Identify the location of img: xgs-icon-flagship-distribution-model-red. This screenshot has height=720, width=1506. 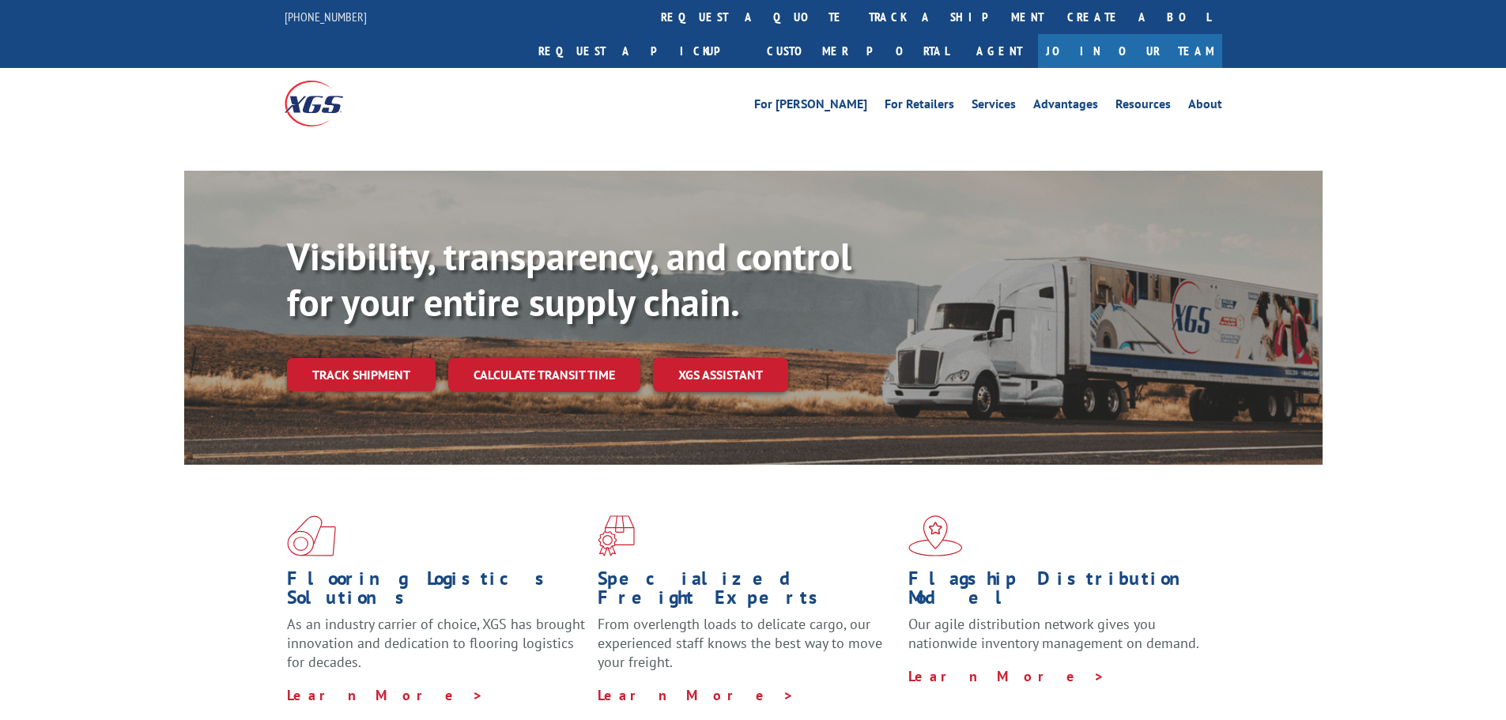
(935, 536).